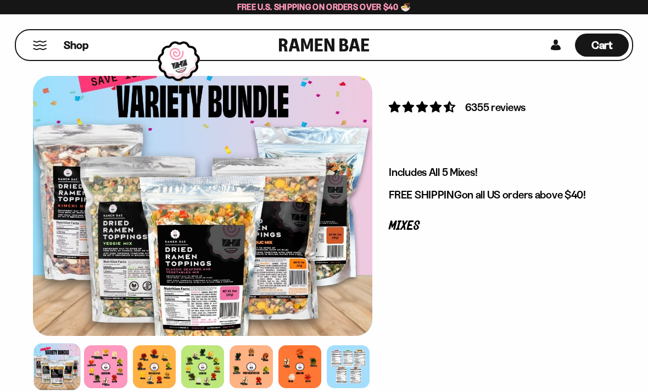  What do you see at coordinates (602, 45) in the screenshot?
I see `span: Cart` at bounding box center [602, 45].